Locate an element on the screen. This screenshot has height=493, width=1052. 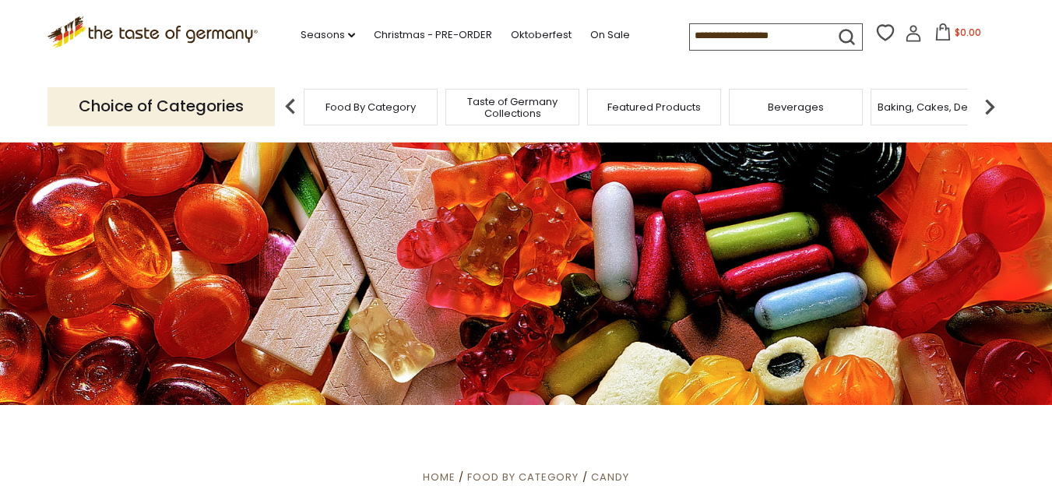
a: Beverages is located at coordinates (796, 107).